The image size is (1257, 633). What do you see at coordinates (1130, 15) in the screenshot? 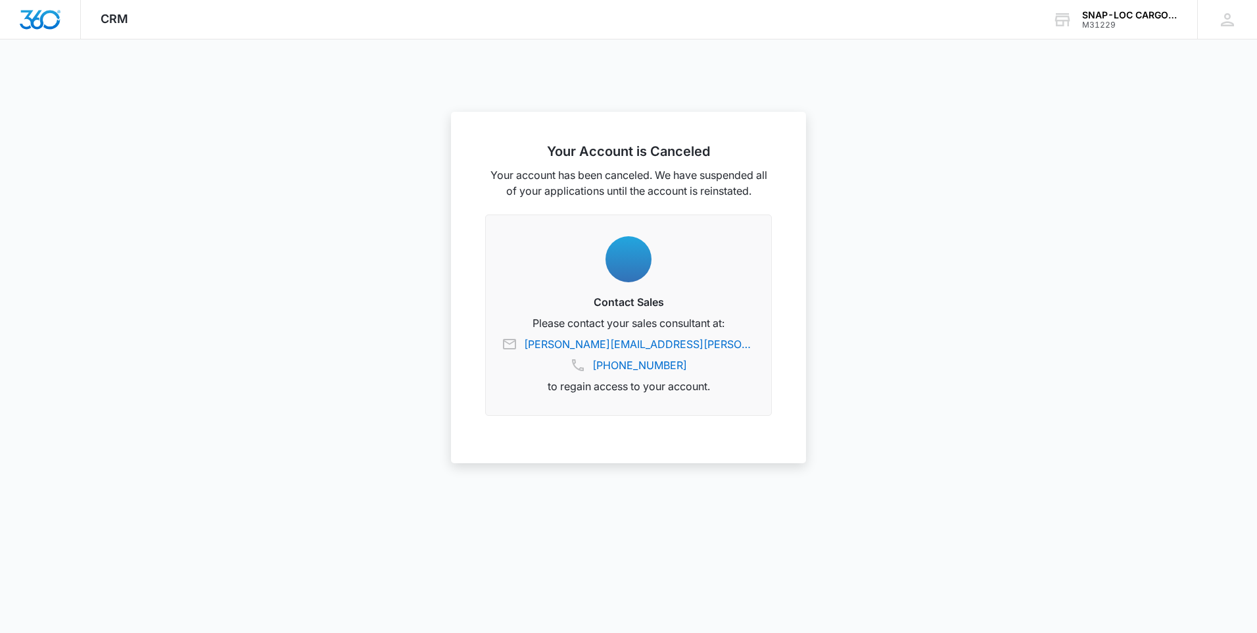
I see `div: account name` at bounding box center [1130, 15].